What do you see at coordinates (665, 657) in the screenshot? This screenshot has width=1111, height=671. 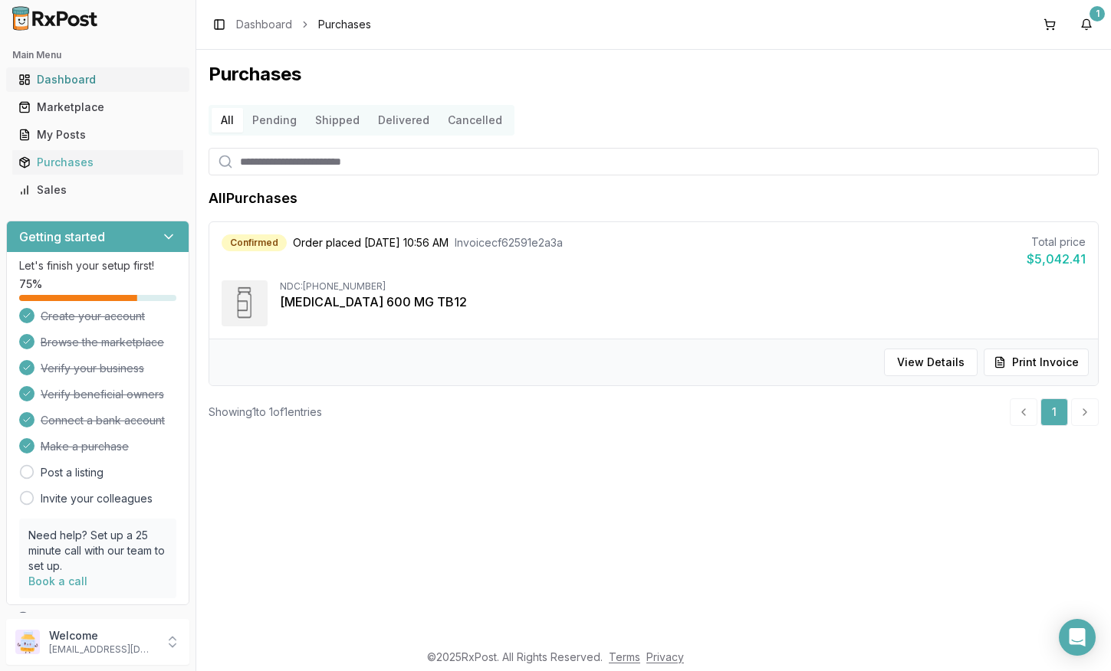 I see `a: Privacy` at bounding box center [665, 657].